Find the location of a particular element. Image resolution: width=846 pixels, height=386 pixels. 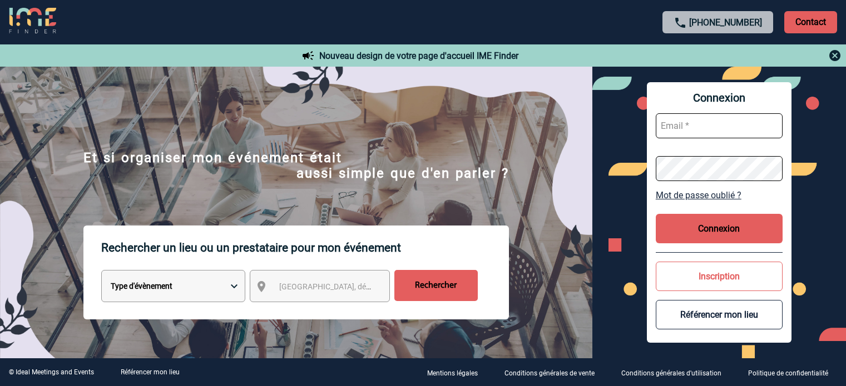

a: Conditions générales de vente is located at coordinates (554, 373).